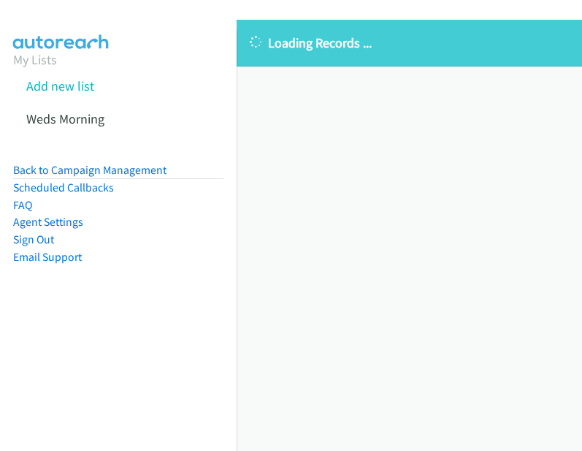 The image size is (582, 451). What do you see at coordinates (48, 221) in the screenshot?
I see `a: Agent Settings` at bounding box center [48, 221].